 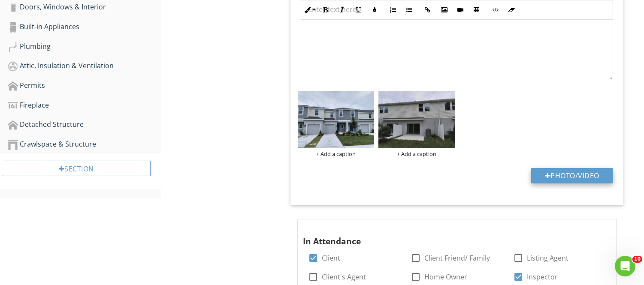 I want to click on label: Listing Agent, so click(x=548, y=258).